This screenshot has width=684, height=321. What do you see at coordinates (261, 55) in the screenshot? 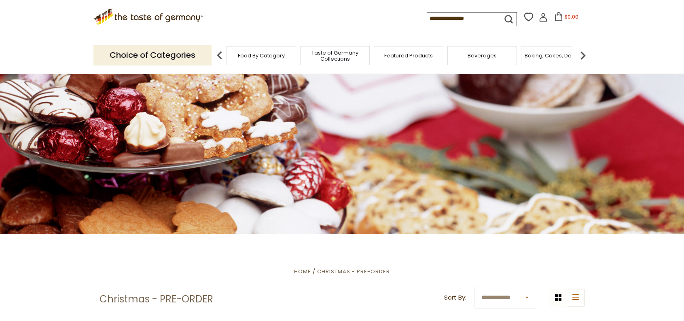
I see `span: Food By Category` at bounding box center [261, 55].